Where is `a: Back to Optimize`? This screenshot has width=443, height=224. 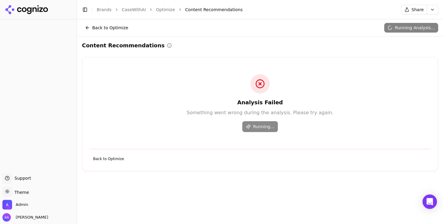
a: Back to Optimize is located at coordinates (108, 159).